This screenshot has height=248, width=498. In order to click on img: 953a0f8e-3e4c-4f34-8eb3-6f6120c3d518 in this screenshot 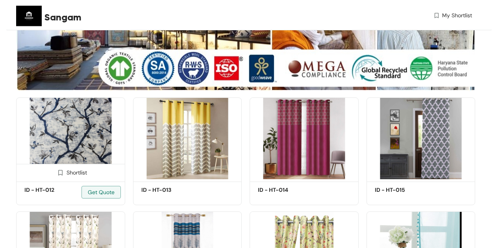, I will do `click(304, 139)`.